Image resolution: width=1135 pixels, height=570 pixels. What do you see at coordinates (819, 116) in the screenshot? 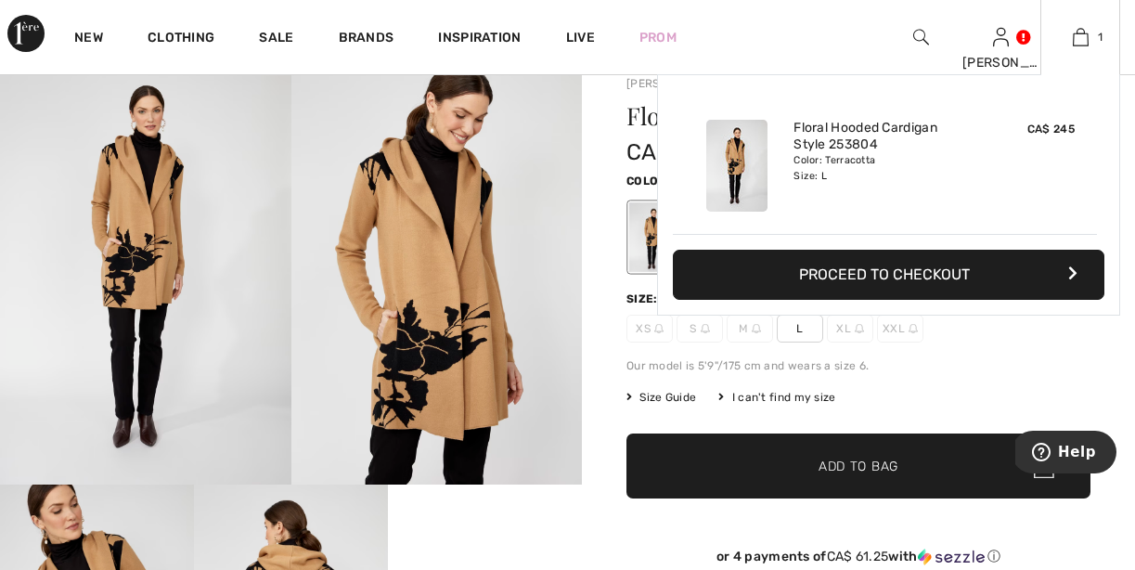
I see `h1: Floral Hooded Cardigan Style 253804` at bounding box center [819, 116].